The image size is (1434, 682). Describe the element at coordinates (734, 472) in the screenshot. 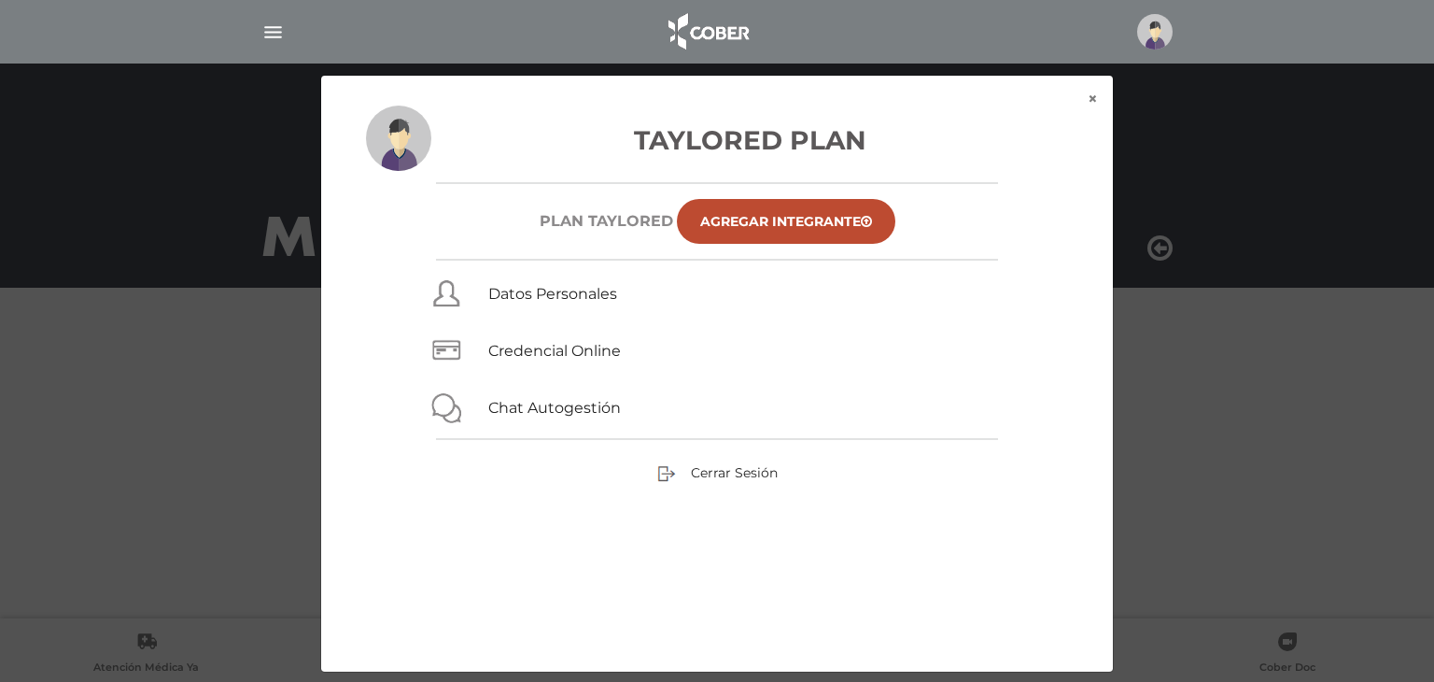

I see `span: Cerrar Sesión` at that location.